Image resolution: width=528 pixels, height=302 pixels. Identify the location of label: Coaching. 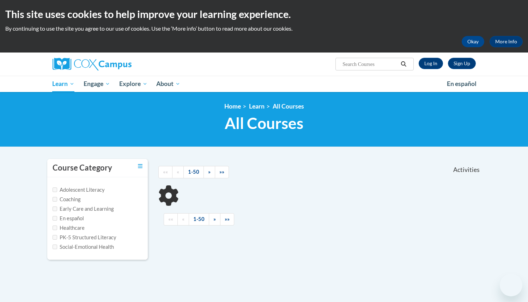
(66, 200).